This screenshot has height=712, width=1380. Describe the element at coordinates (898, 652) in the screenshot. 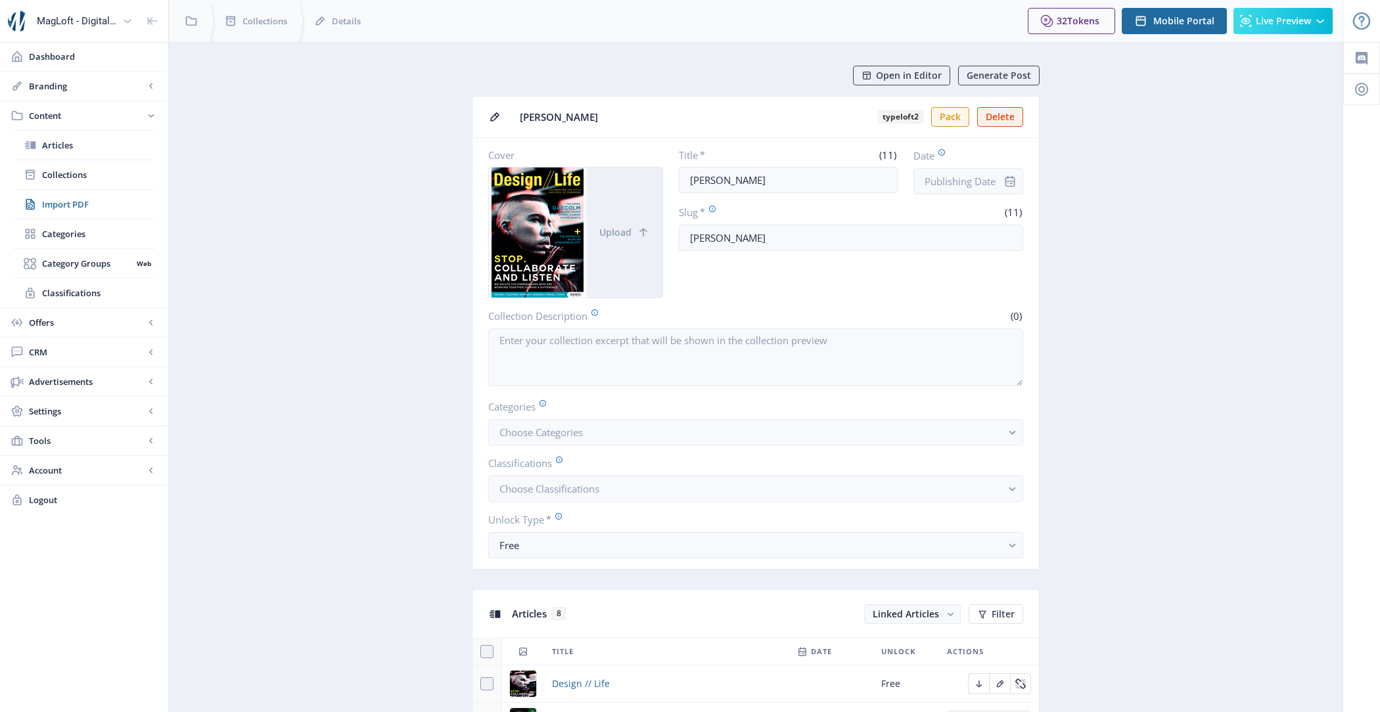

I see `span: Unlock` at that location.